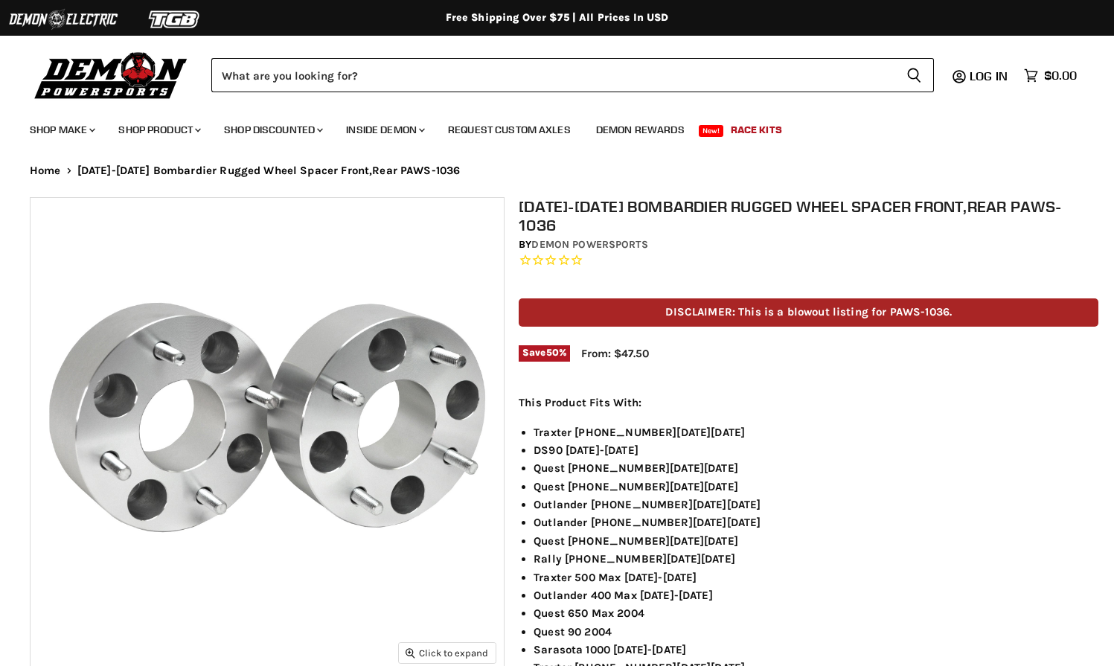 This screenshot has width=1114, height=666. I want to click on img: Demon Electric Logo 2, so click(63, 19).